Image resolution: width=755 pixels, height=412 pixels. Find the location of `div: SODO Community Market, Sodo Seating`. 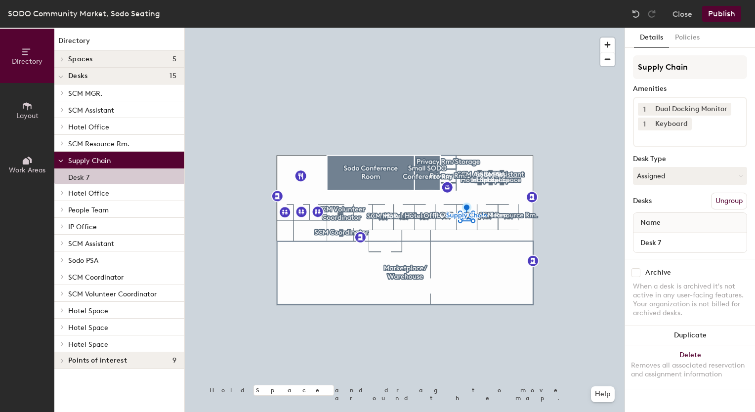

div: SODO Community Market, Sodo Seating is located at coordinates (84, 13).